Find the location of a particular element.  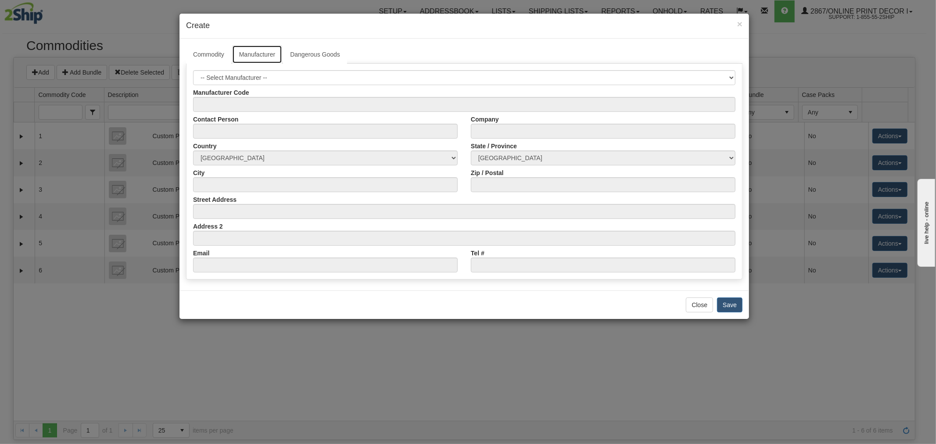

a: Manufacturer is located at coordinates (257, 54).